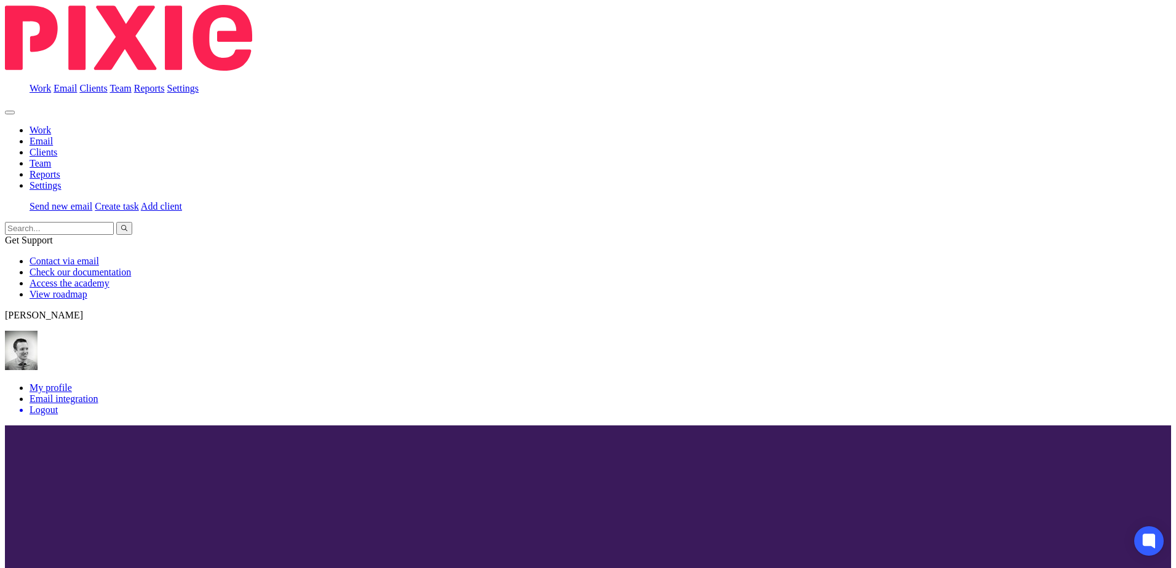 This screenshot has height=568, width=1176. Describe the element at coordinates (64, 399) in the screenshot. I see `a: Email integration` at that location.